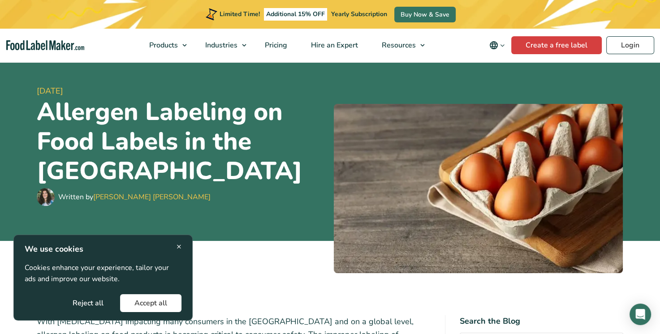 The height and width of the screenshot is (334, 660). I want to click on a: Create a free label, so click(557, 45).